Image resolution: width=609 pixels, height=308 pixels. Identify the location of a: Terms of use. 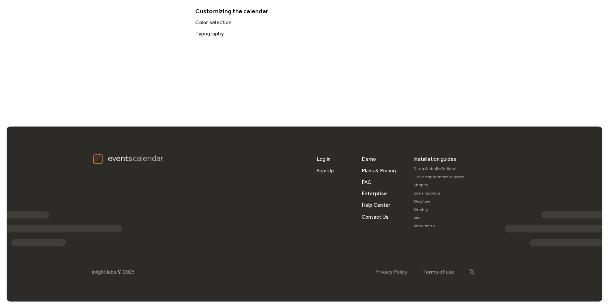
(438, 272).